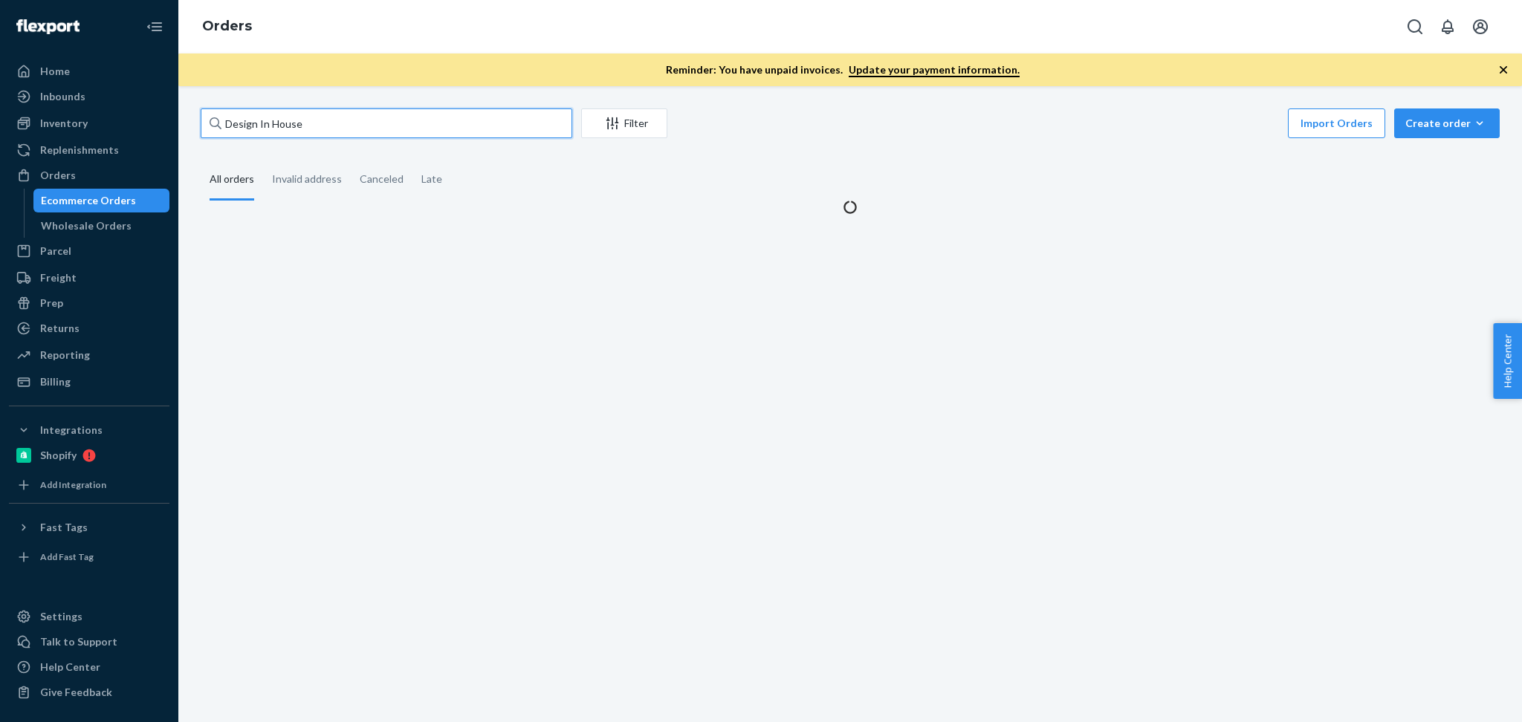  Describe the element at coordinates (843, 70) in the screenshot. I see `p: Reminder: You have unpaid invoices.` at that location.